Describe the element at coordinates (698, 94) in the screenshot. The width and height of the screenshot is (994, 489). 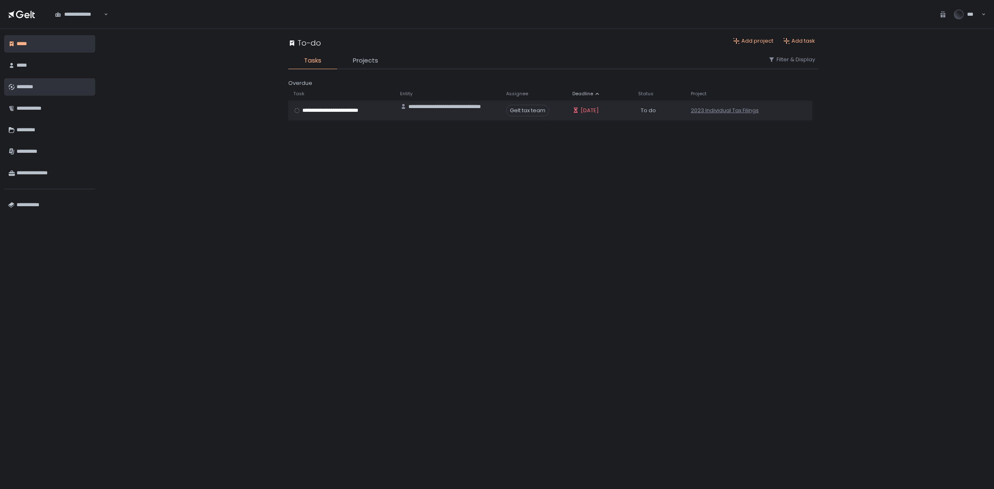
I see `span: Project` at that location.